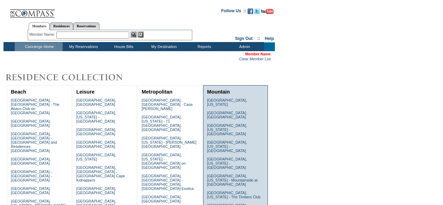 This screenshot has width=443, height=205. I want to click on a: Residences, so click(61, 26).